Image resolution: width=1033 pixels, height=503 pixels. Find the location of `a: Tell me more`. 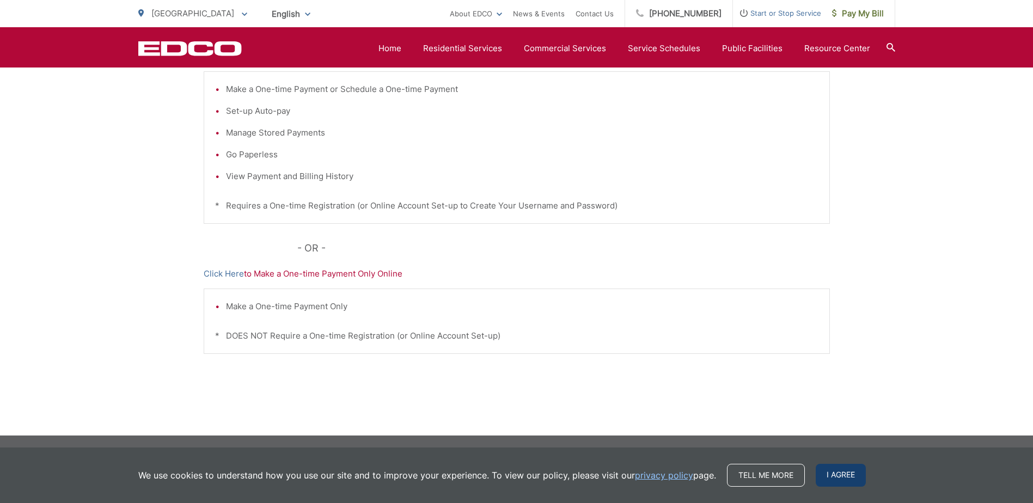

a: Tell me more is located at coordinates (765, 475).